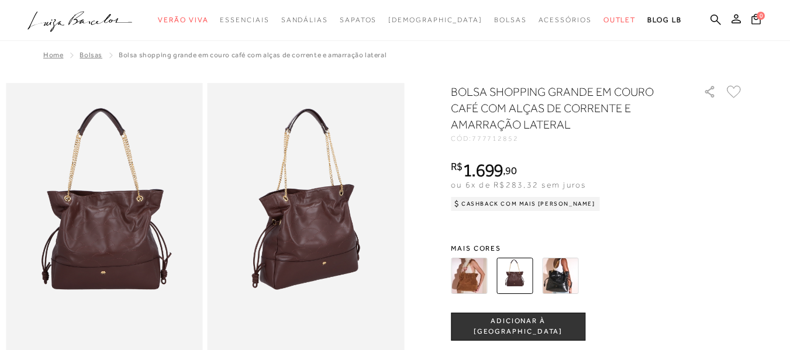 The width and height of the screenshot is (790, 350). I want to click on span: Sandálias, so click(305, 20).